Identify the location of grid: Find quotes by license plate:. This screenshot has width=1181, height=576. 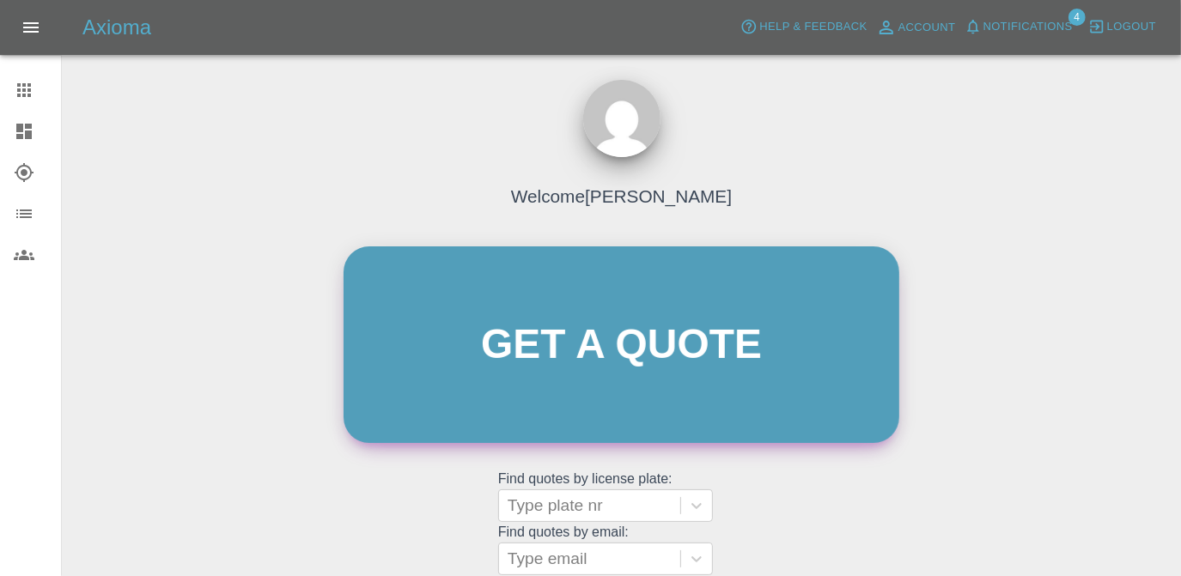
(621, 496).